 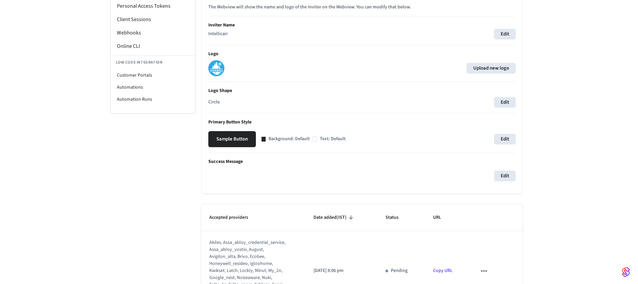 What do you see at coordinates (362, 7) in the screenshot?
I see `p: The Webview will show the name and logo of the Inviter on the Webview. You can modify that below.` at bounding box center [362, 7].